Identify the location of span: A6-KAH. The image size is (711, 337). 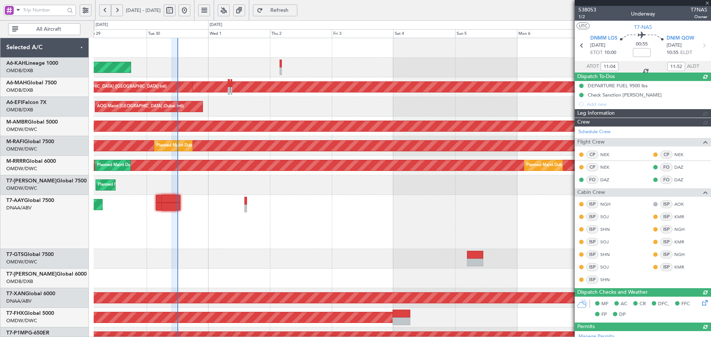
(16, 63).